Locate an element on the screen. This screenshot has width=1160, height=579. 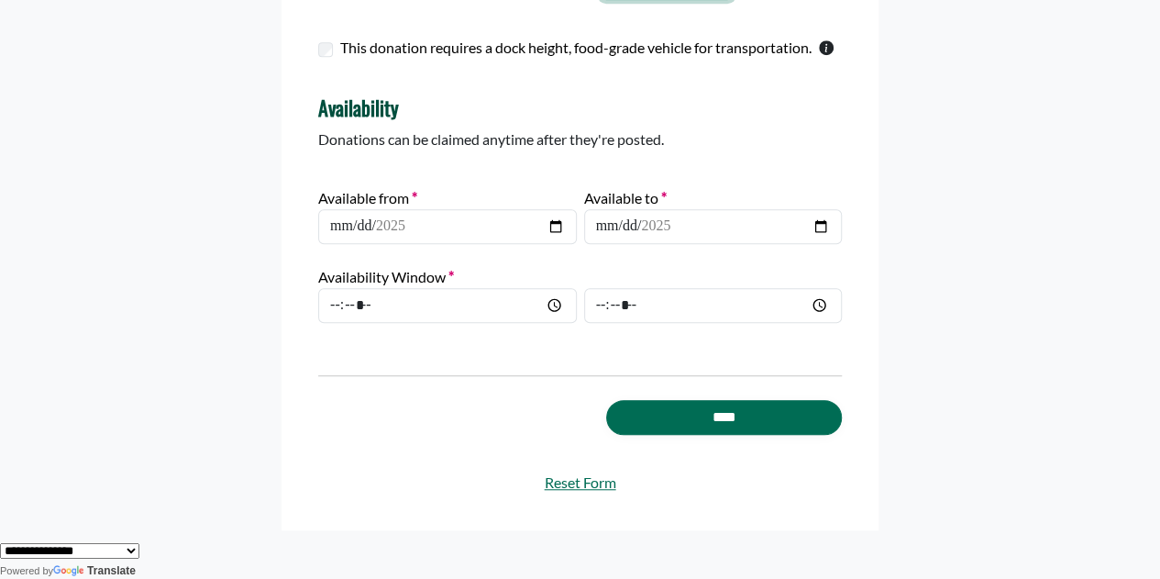
h4: Availability is located at coordinates (580, 107).